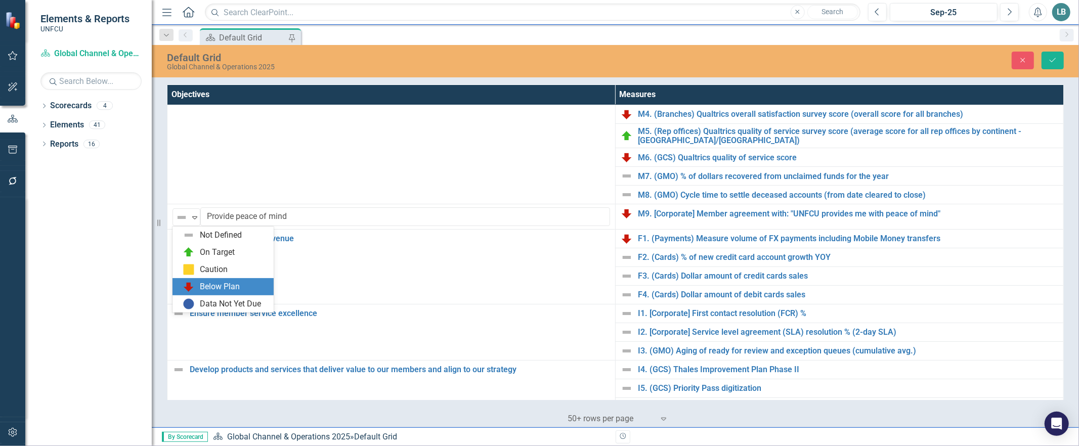 The height and width of the screenshot is (446, 1079). Describe the element at coordinates (1057, 424) in the screenshot. I see `div: Open Intercom Messenger` at that location.